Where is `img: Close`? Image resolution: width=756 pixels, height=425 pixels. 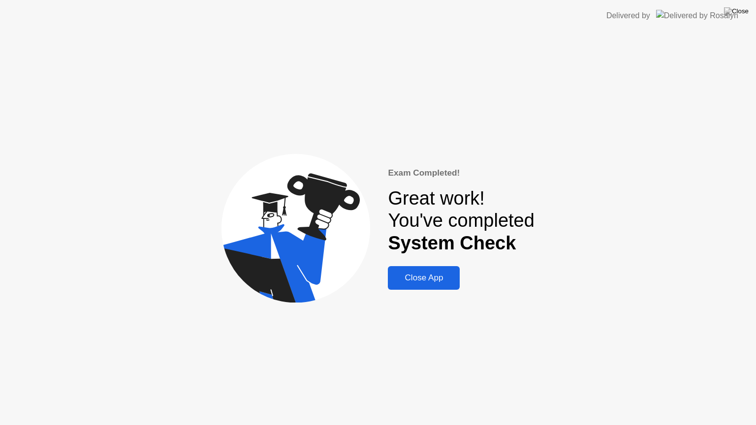 img: Close is located at coordinates (736, 11).